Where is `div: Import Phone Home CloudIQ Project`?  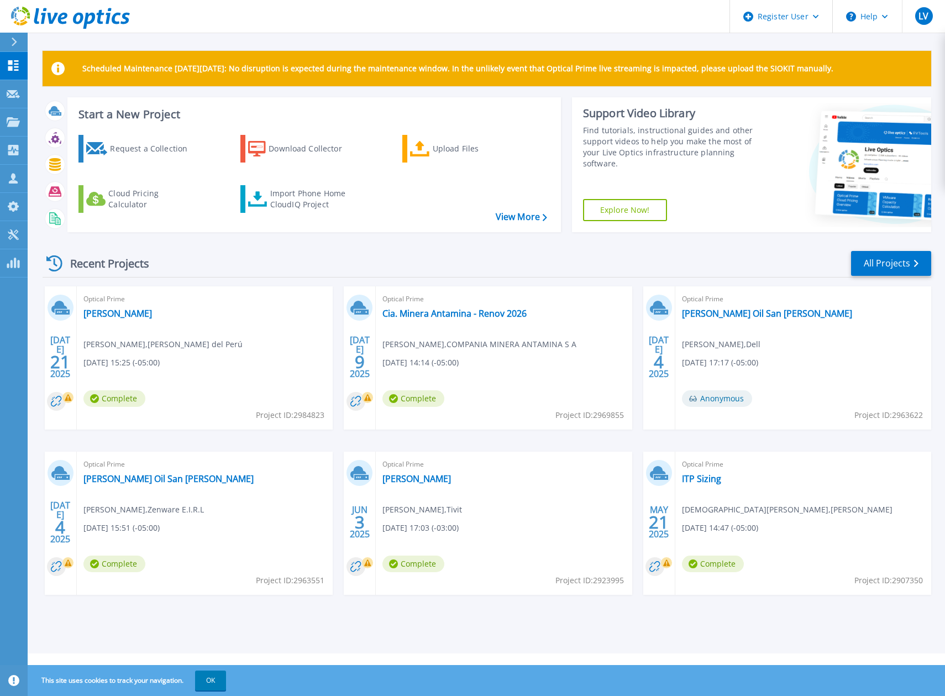 div: Import Phone Home CloudIQ Project is located at coordinates (313, 199).